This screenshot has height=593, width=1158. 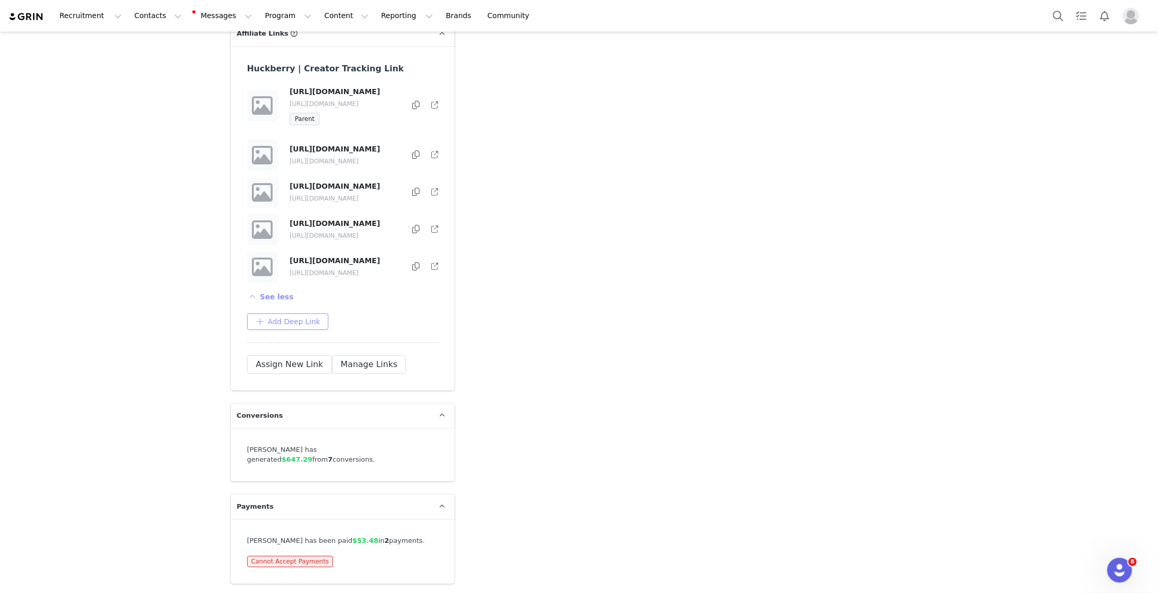 What do you see at coordinates (1081, 16) in the screenshot?
I see `a: Tasks` at bounding box center [1081, 16].